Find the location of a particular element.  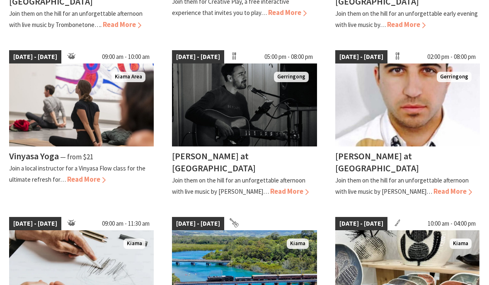

span: ⁠— from $21 is located at coordinates (77, 157).